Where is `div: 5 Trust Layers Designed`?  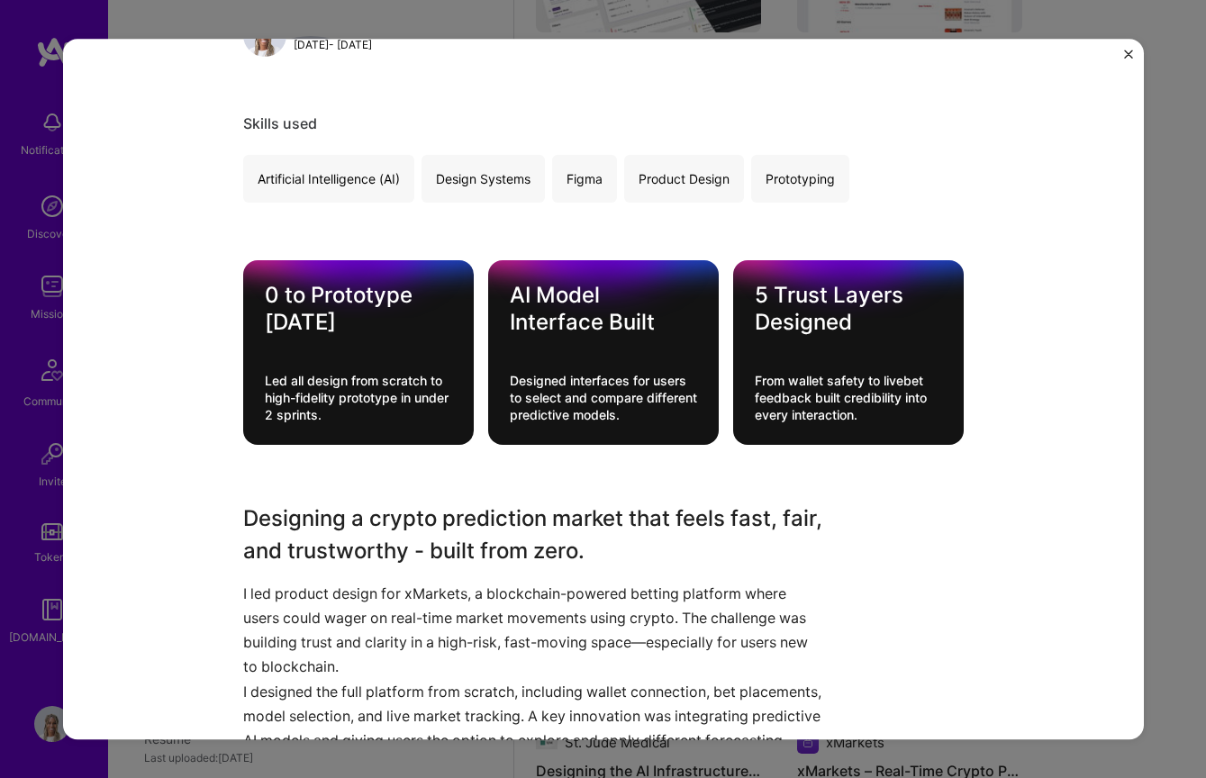 div: 5 Trust Layers Designed is located at coordinates (848, 309).